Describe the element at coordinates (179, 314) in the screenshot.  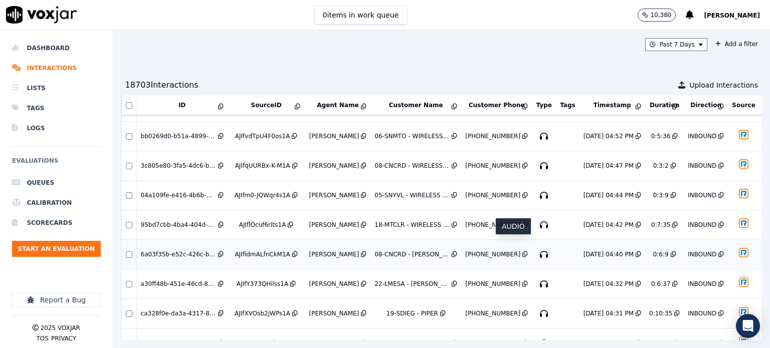
I see `div: ca328f0e-da3a-4317-85ad-33d88cd00e0e` at that location.